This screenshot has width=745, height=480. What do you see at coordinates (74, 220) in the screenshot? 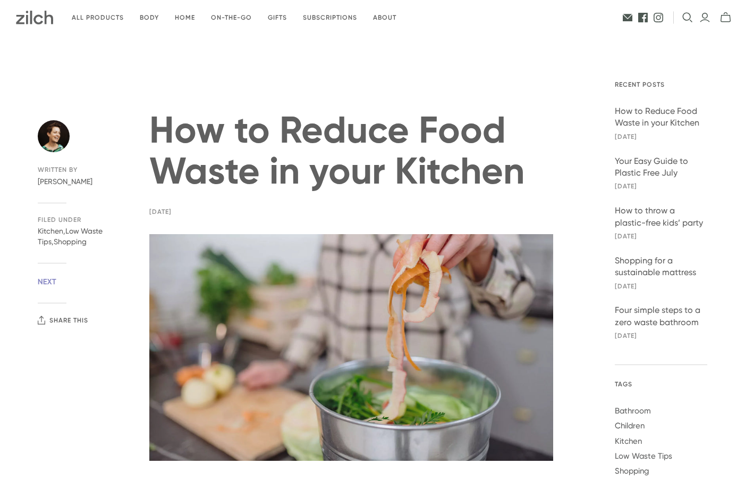
I see `span: Filed under` at bounding box center [74, 220].